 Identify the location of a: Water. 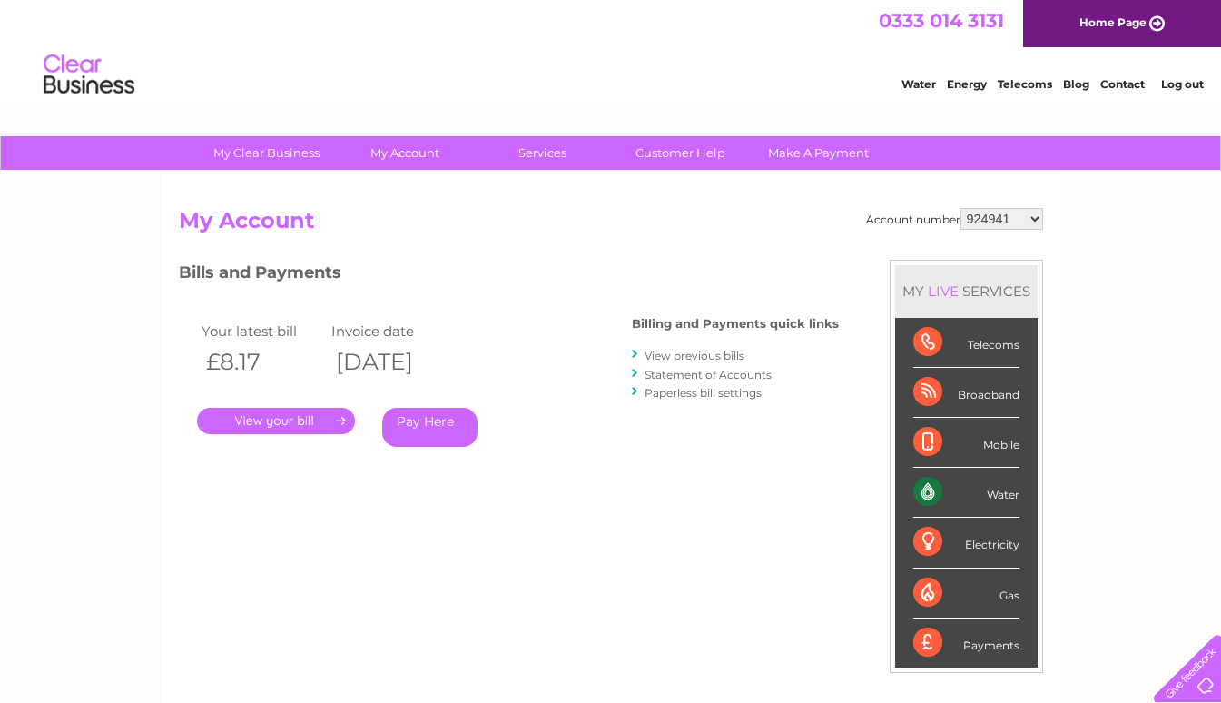
(919, 84).